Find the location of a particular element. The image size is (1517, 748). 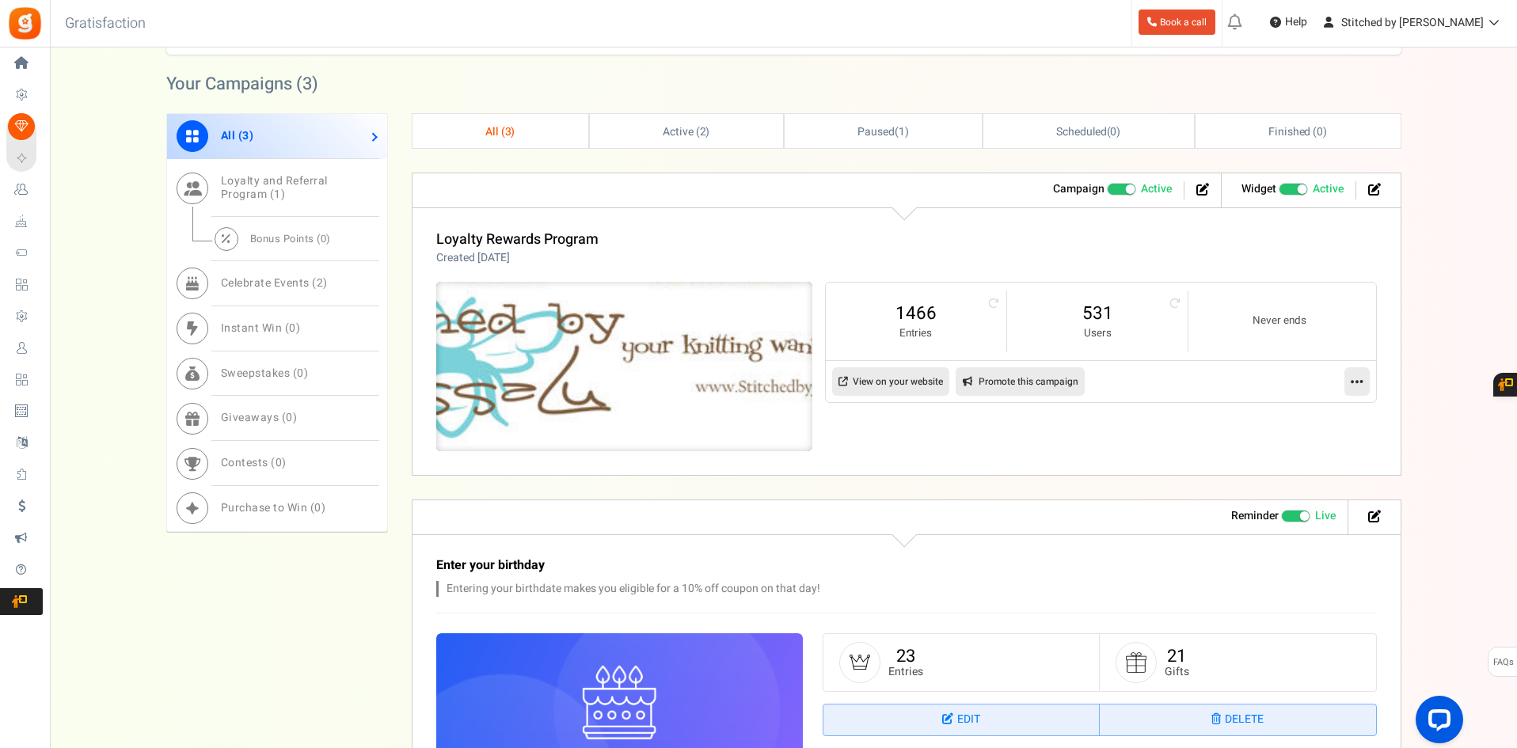

span: Bonus Points ( ) is located at coordinates (291, 238).